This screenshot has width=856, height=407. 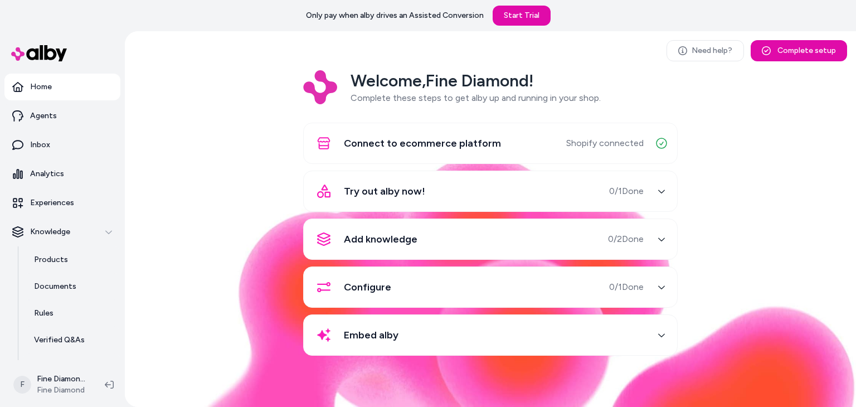 What do you see at coordinates (491, 280) in the screenshot?
I see `img: alby Bubble` at bounding box center [491, 280].